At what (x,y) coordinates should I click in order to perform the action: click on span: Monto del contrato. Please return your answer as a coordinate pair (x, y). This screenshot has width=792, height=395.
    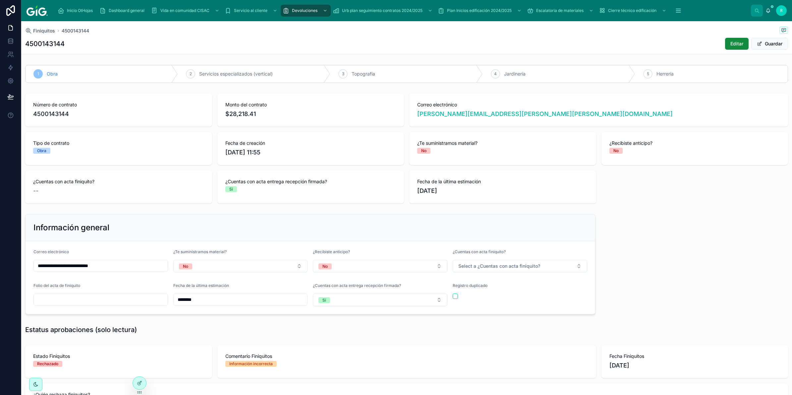
    Looking at the image, I should click on (311, 105).